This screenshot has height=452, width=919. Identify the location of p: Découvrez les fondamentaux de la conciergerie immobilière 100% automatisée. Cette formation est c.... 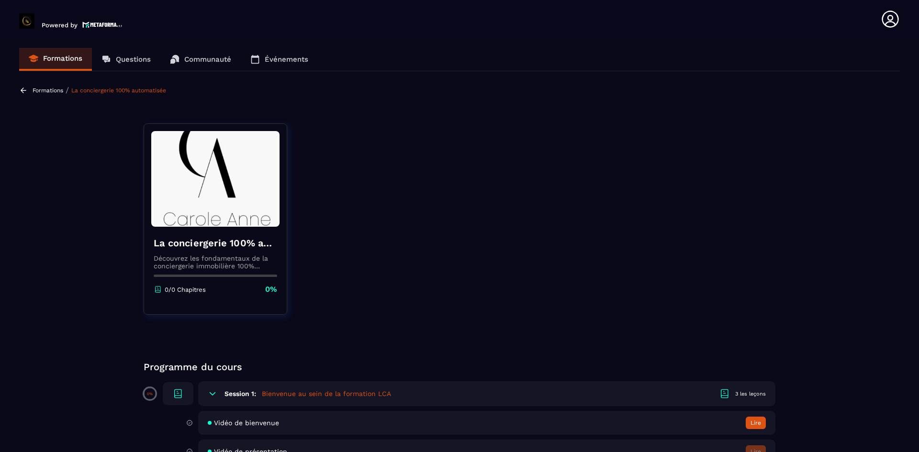
(215, 262).